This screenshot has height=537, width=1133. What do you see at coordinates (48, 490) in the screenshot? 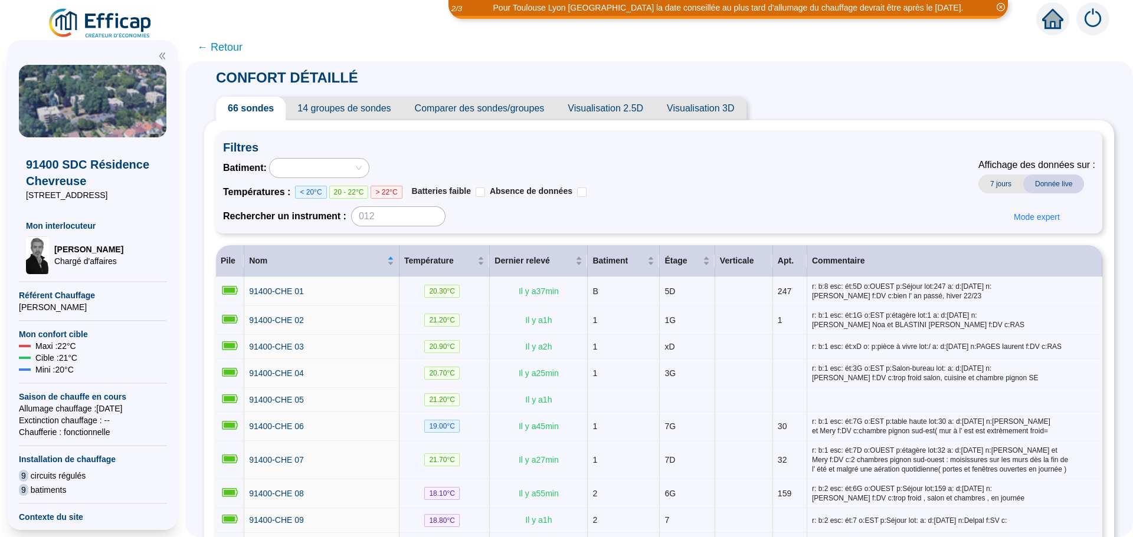
I see `span: batiments` at bounding box center [48, 490].